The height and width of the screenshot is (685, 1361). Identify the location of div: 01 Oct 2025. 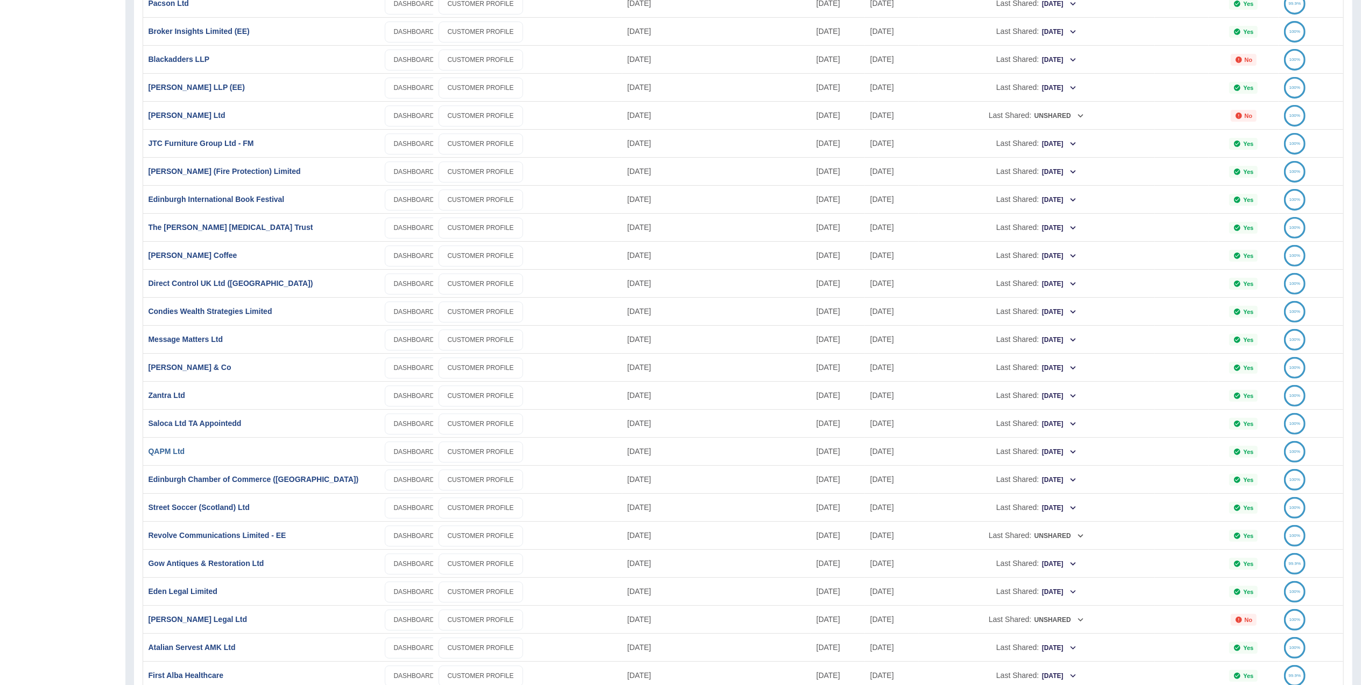
(838, 31).